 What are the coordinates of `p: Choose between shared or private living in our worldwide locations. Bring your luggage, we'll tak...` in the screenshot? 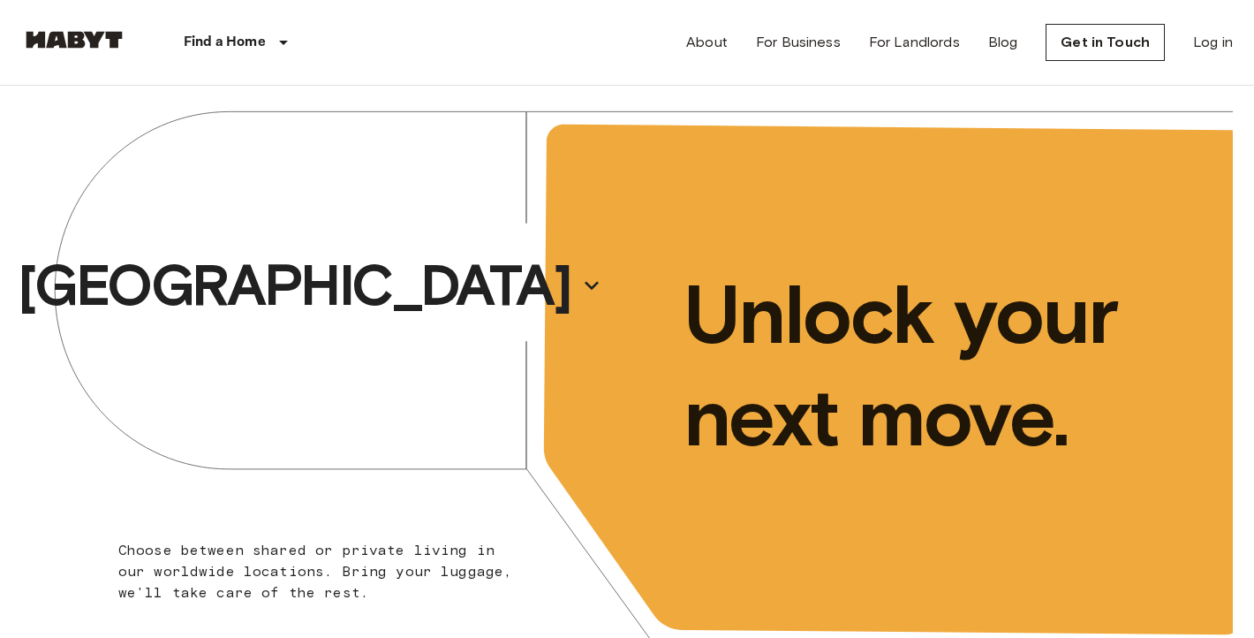 It's located at (318, 571).